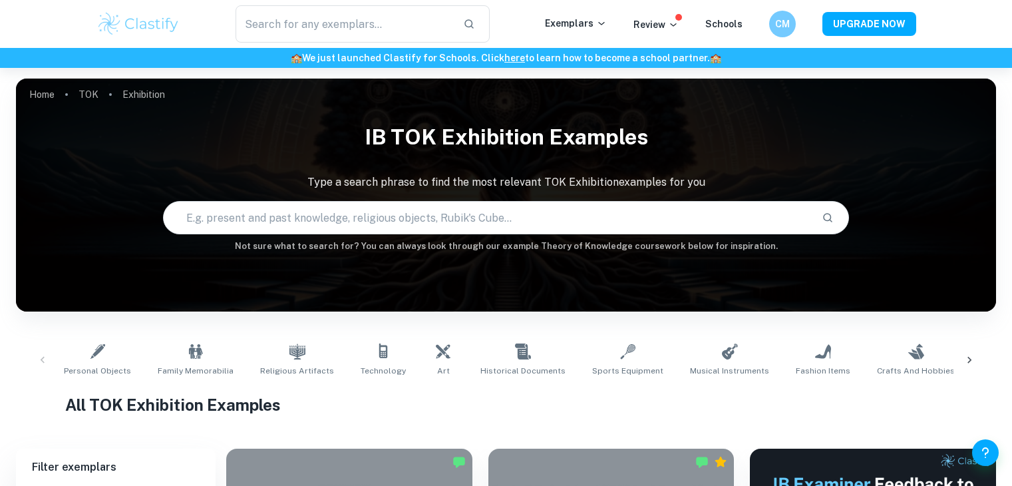  I want to click on a: Home, so click(42, 94).